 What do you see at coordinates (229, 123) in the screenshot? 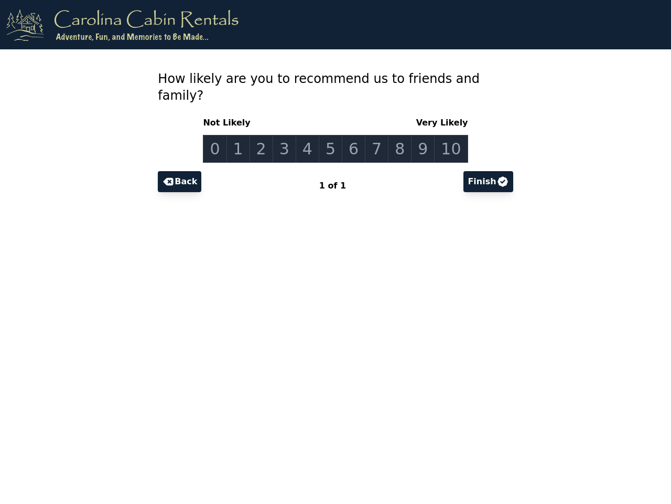
I see `span: Not Likely` at bounding box center [229, 123].